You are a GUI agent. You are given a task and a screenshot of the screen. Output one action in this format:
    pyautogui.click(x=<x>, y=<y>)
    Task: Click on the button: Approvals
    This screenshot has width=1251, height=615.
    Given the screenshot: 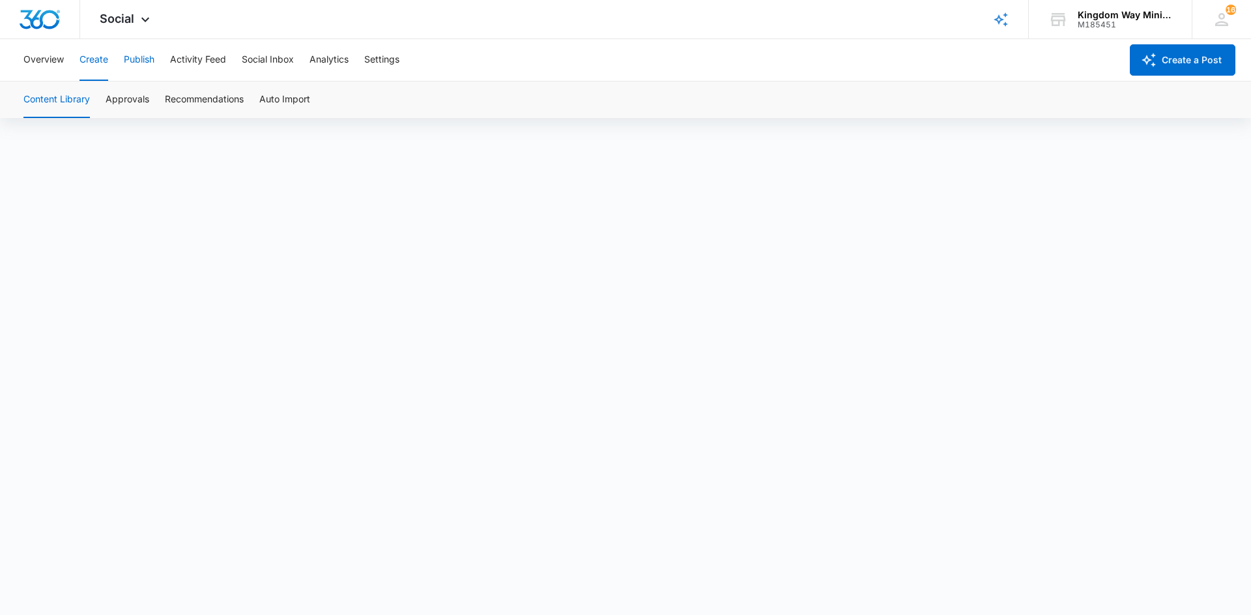 What is the action you would take?
    pyautogui.click(x=127, y=100)
    